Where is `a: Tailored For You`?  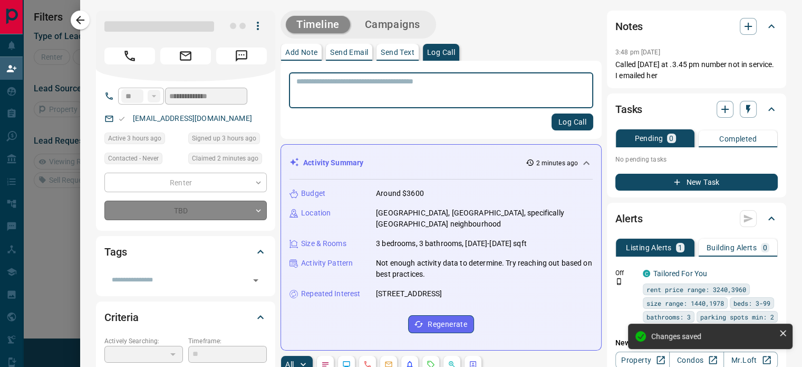
a: Tailored For You is located at coordinates (680, 273).